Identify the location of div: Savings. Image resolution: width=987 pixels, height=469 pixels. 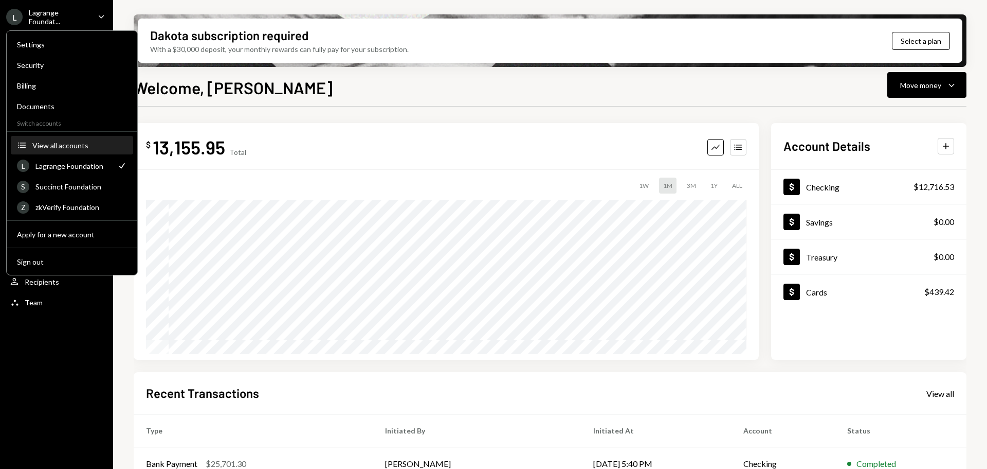
(820, 222).